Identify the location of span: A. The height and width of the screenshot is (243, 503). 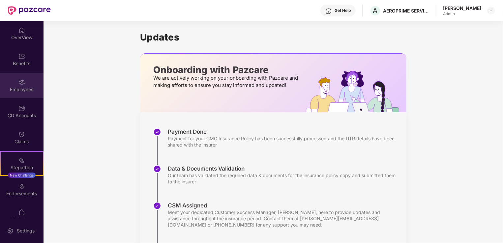
(375, 11).